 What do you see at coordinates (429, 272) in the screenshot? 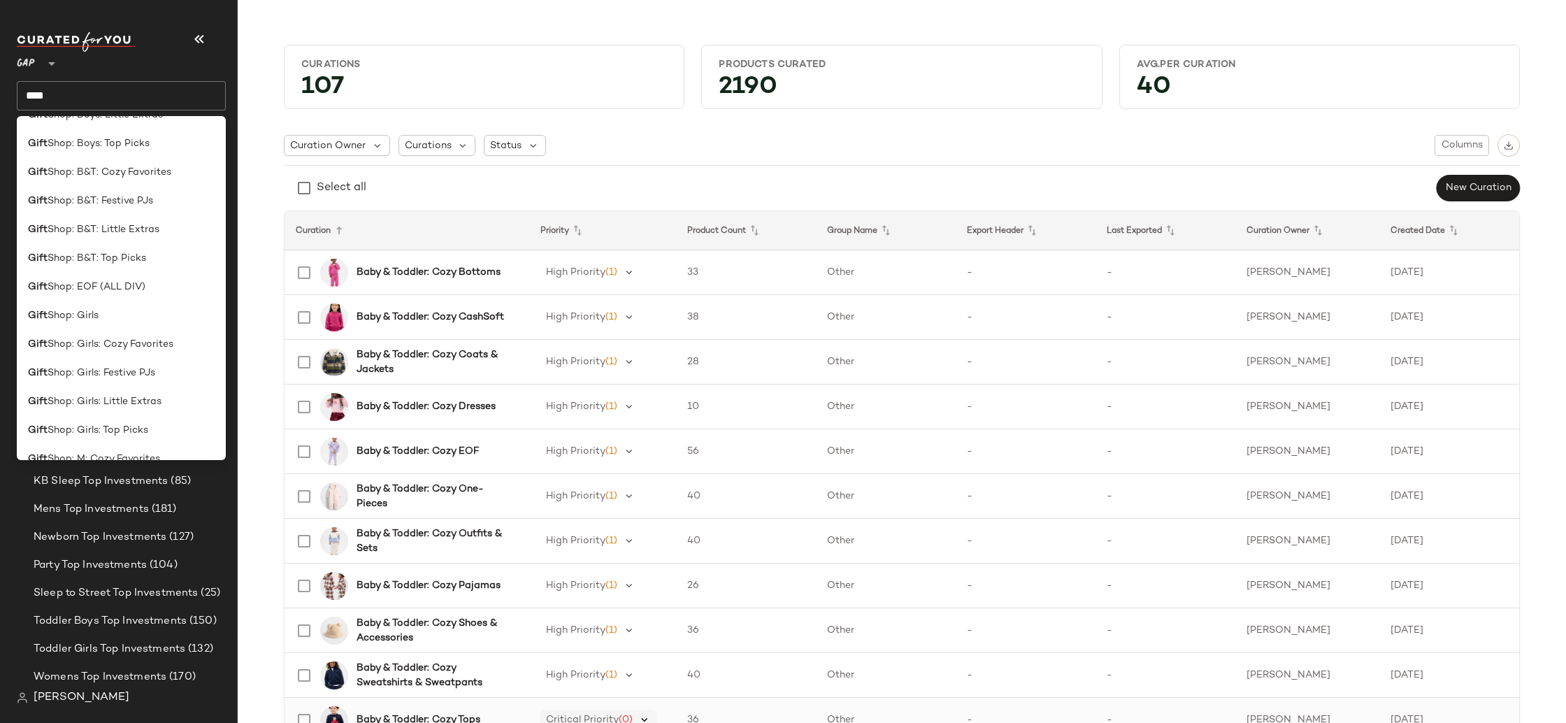
I see `b: Baby & Toddler: Cozy Bottoms` at bounding box center [429, 272].